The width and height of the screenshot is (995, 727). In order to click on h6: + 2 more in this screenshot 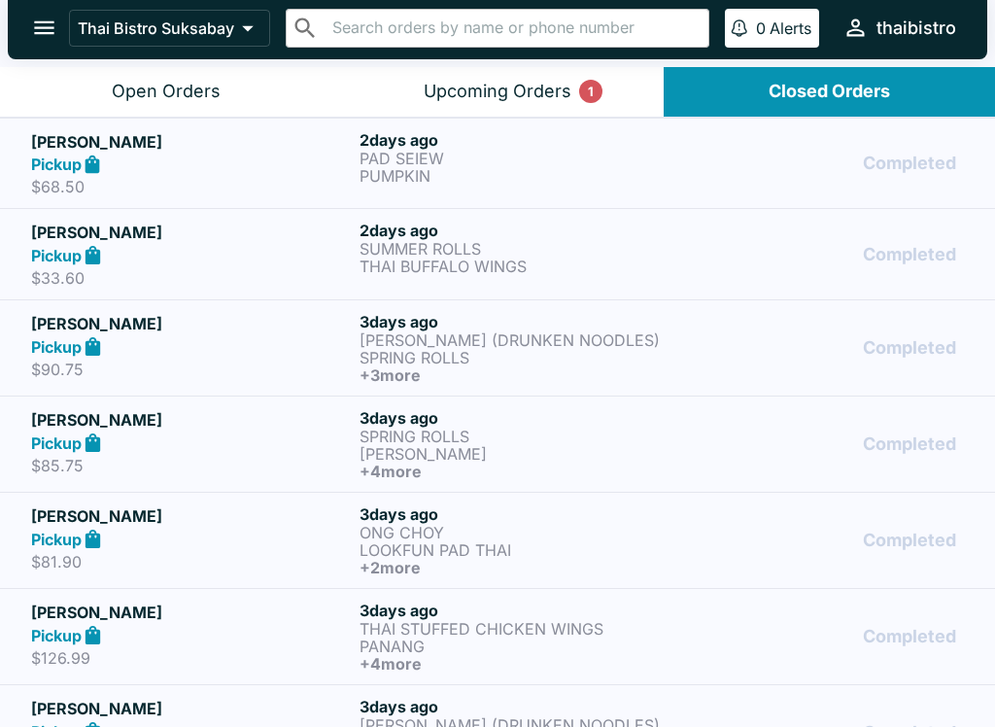, I will do `click(520, 568)`.